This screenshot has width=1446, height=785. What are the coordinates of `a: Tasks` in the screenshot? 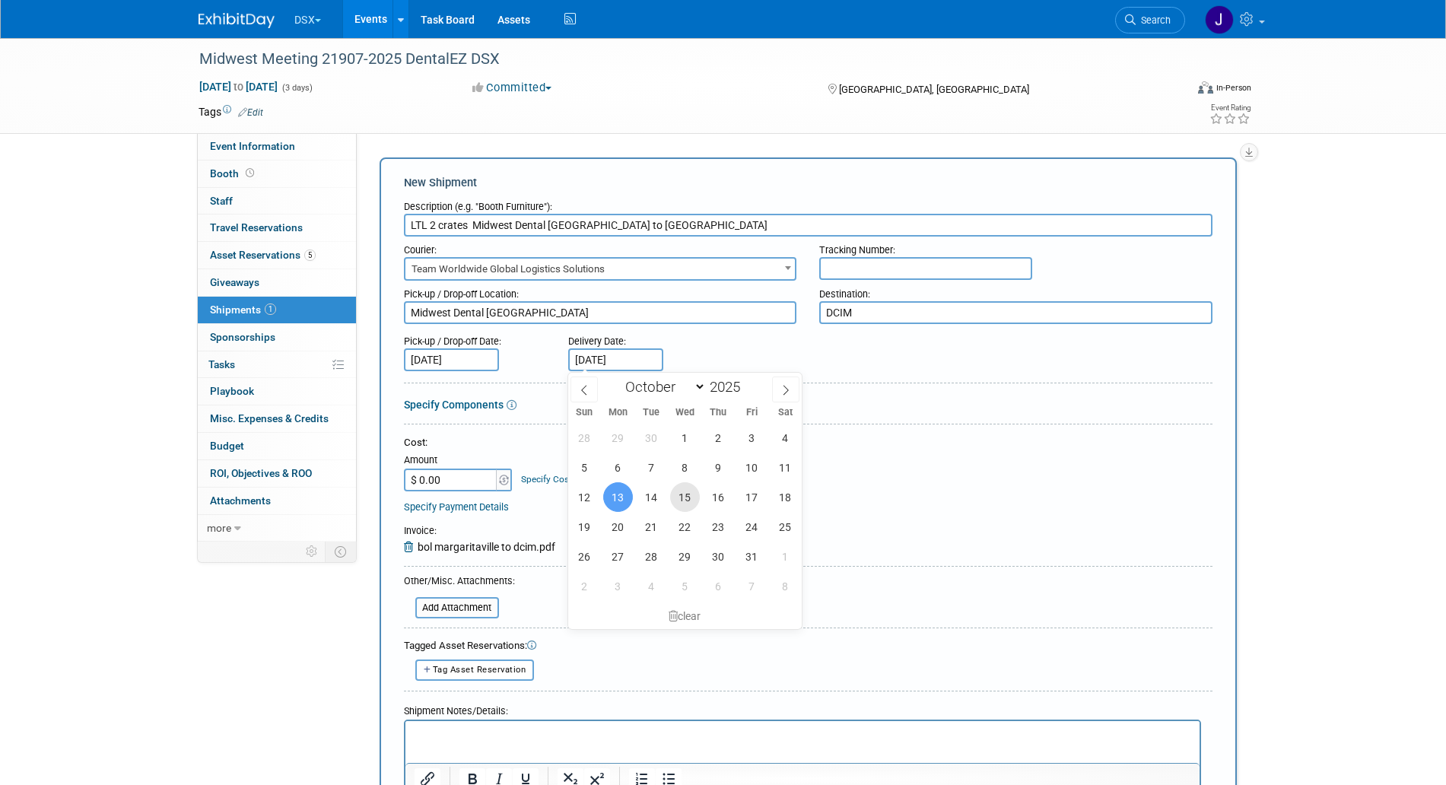 It's located at (277, 364).